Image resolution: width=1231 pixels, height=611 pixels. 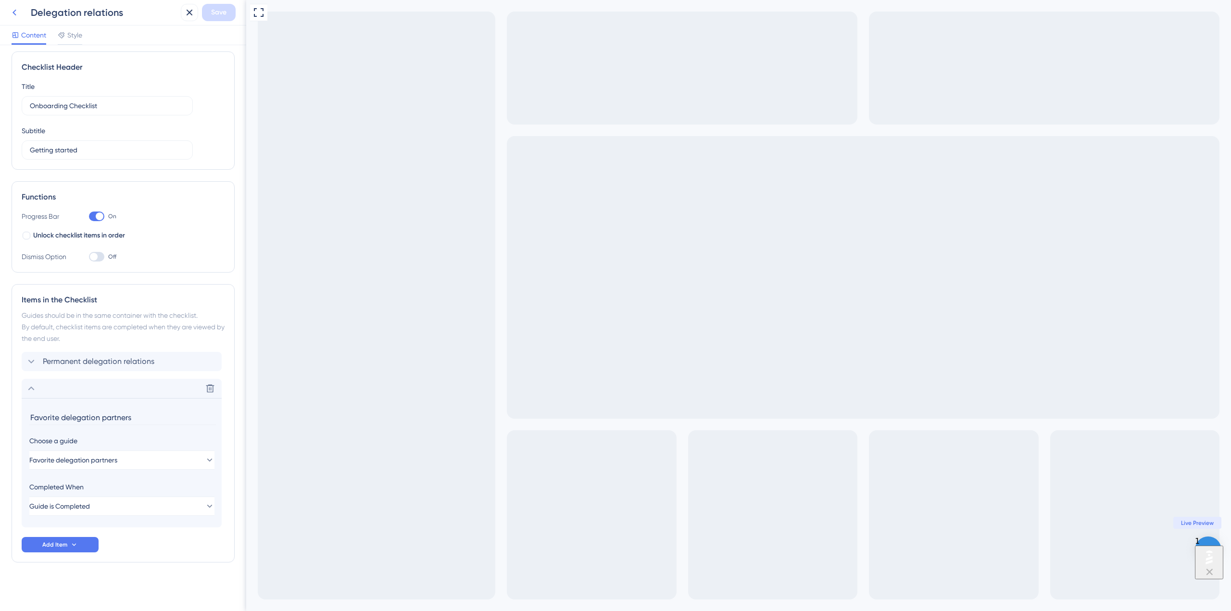 I want to click on input: Header, so click(x=123, y=418).